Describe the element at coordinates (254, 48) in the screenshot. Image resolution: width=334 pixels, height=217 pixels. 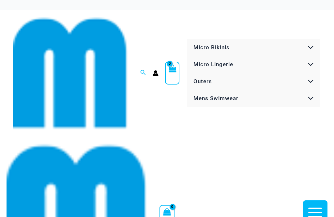
I see `a: Micro BikinisMenu ToggleMenu Toggle` at that location.